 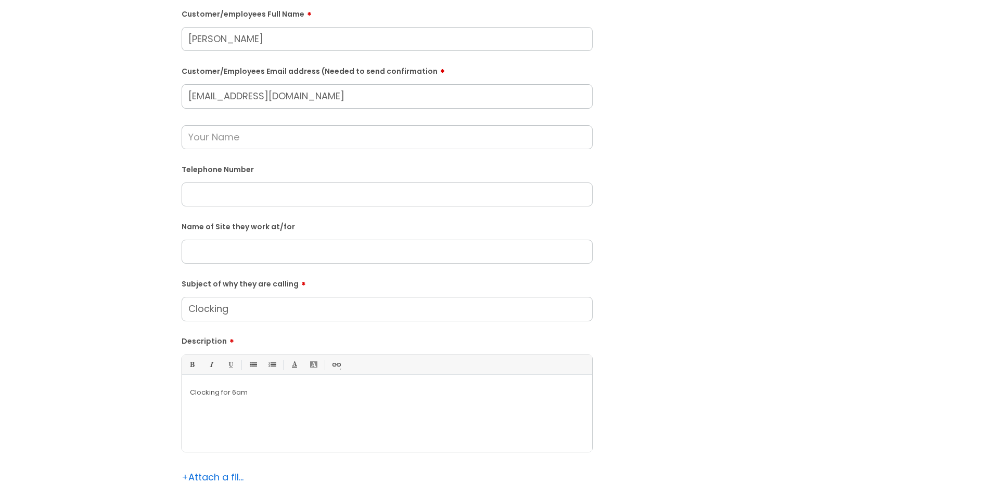 I want to click on a: Underline(Ctrl-U), so click(x=230, y=365).